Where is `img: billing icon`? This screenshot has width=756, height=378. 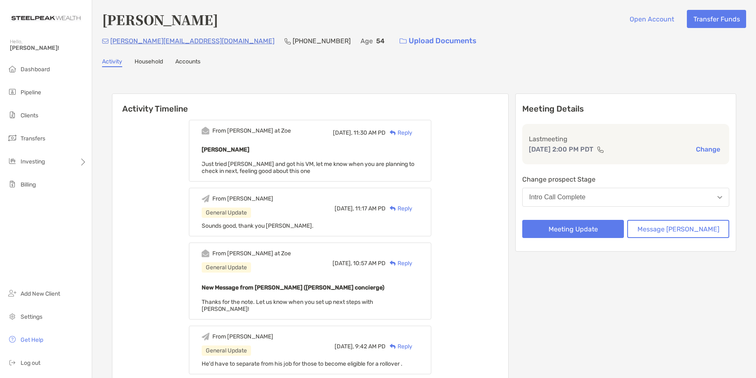
img: billing icon is located at coordinates (12, 184).